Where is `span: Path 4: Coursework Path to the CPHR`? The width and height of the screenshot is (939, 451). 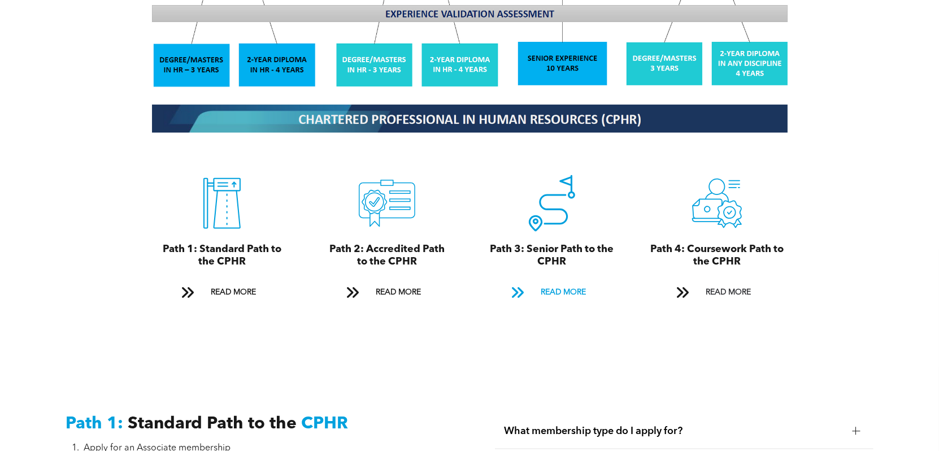
span: Path 4: Coursework Path to the CPHR is located at coordinates (717, 255).